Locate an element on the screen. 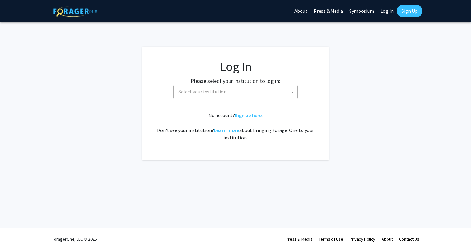 This screenshot has height=250, width=471. a: Contact Us is located at coordinates (409, 239).